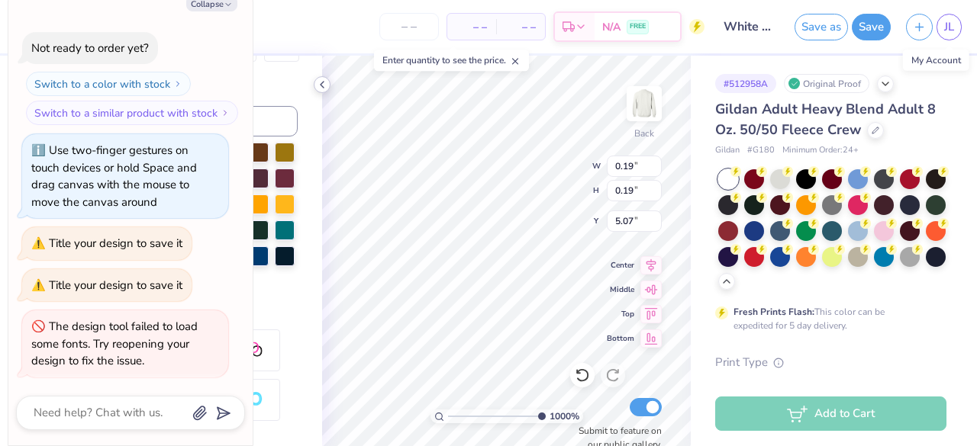 Image resolution: width=977 pixels, height=446 pixels. Describe the element at coordinates (825, 119) in the screenshot. I see `span: Gildan Adult Heavy Blend Adult 8 Oz. 50/50 Fleece Crew` at that location.